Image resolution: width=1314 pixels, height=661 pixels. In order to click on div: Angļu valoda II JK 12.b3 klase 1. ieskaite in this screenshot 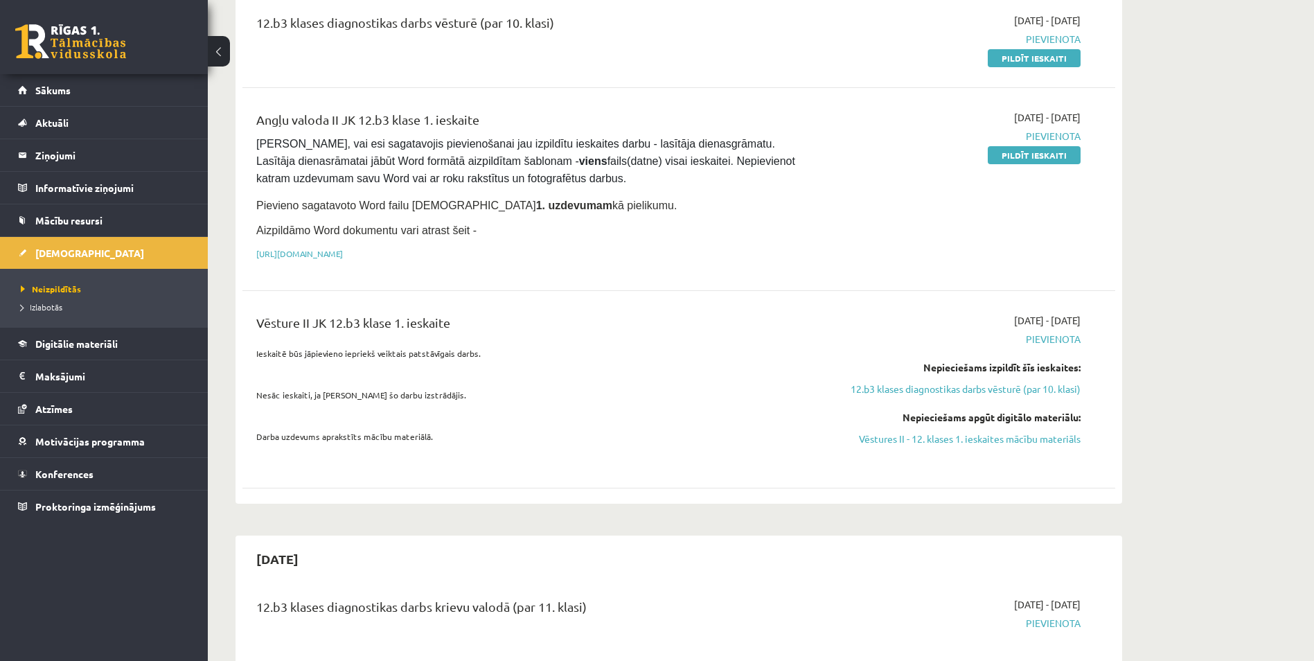, I will do `click(527, 123)`.